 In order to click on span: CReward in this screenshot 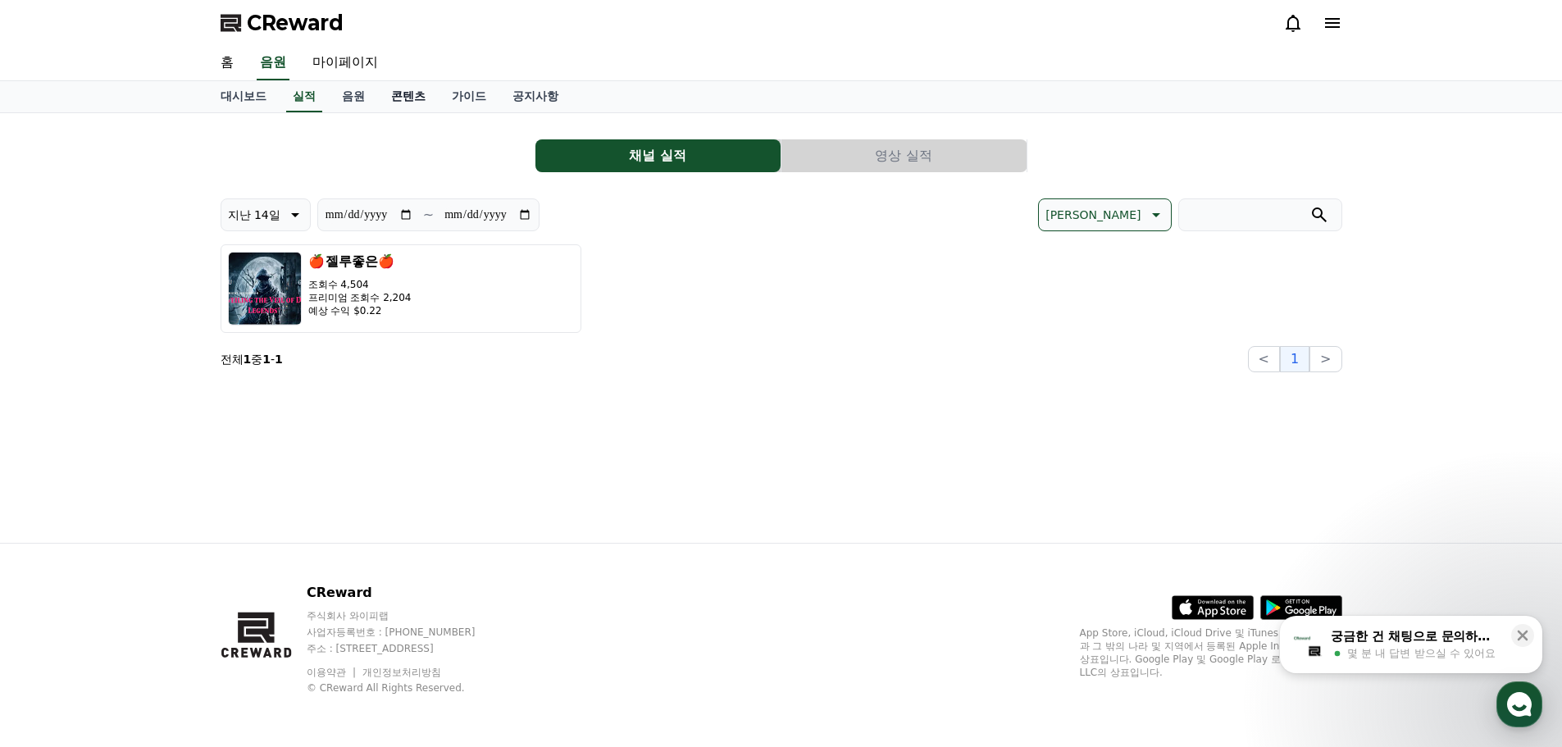, I will do `click(295, 23)`.